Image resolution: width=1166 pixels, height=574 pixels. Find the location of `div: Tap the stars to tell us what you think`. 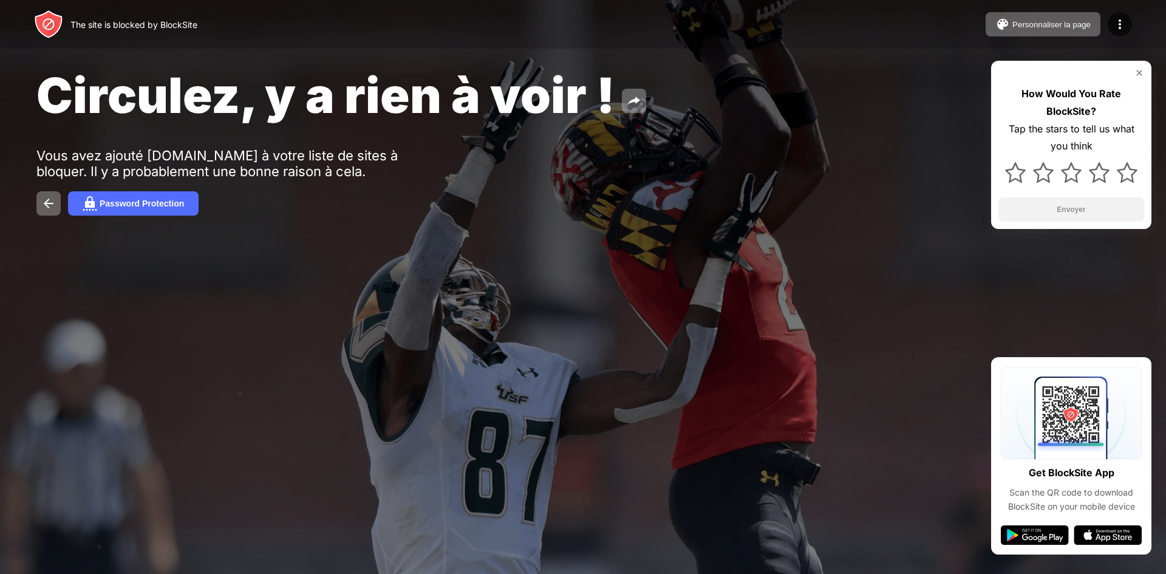

div: Tap the stars to tell us what you think is located at coordinates (1071, 138).